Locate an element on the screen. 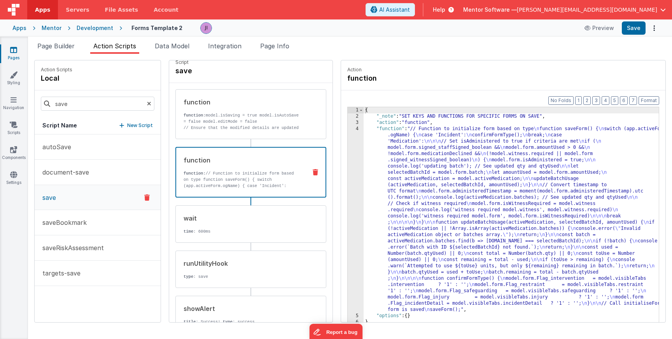 The image size is (672, 339). p: New Script is located at coordinates (140, 125).